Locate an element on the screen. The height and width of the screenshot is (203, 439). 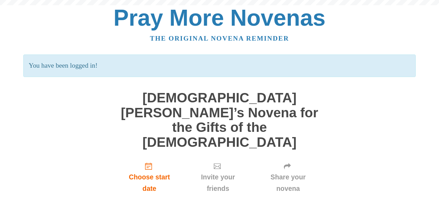
span: Invite your friends is located at coordinates (217, 183).